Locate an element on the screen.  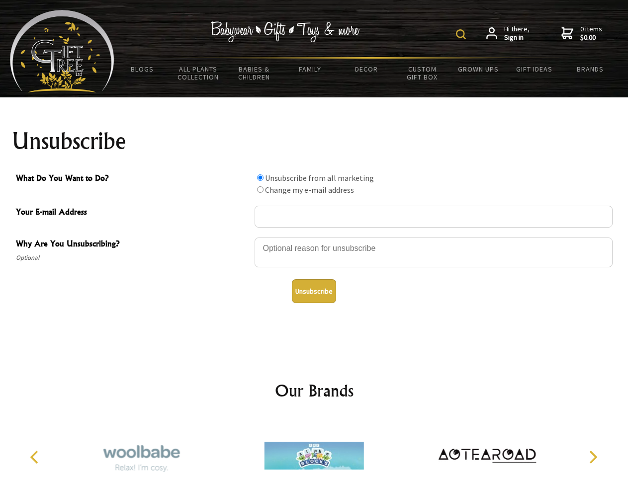
textarea: Why Are You Unsubscribing? is located at coordinates (433, 252).